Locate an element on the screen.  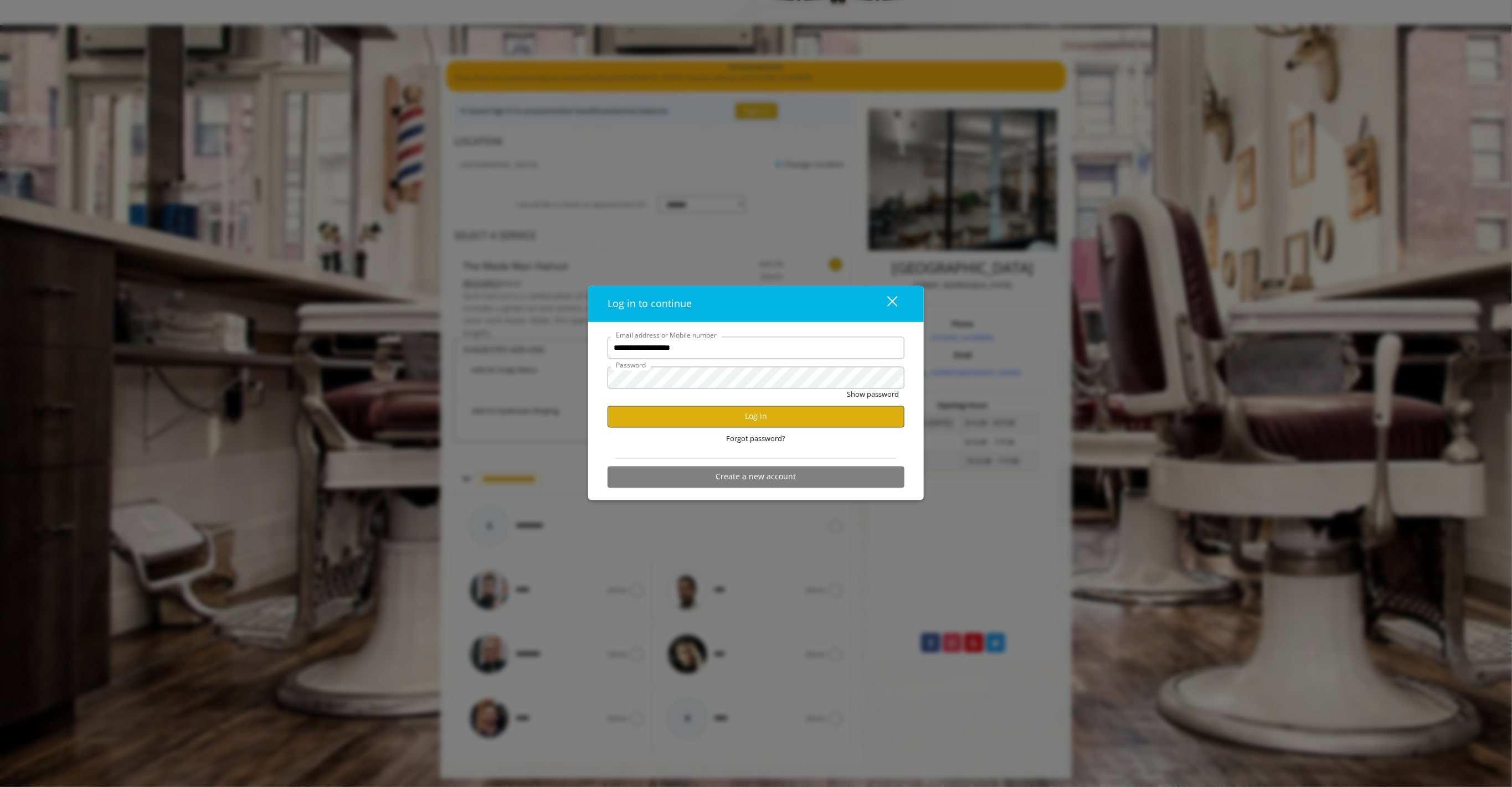
div: close dialog is located at coordinates (885, 304).